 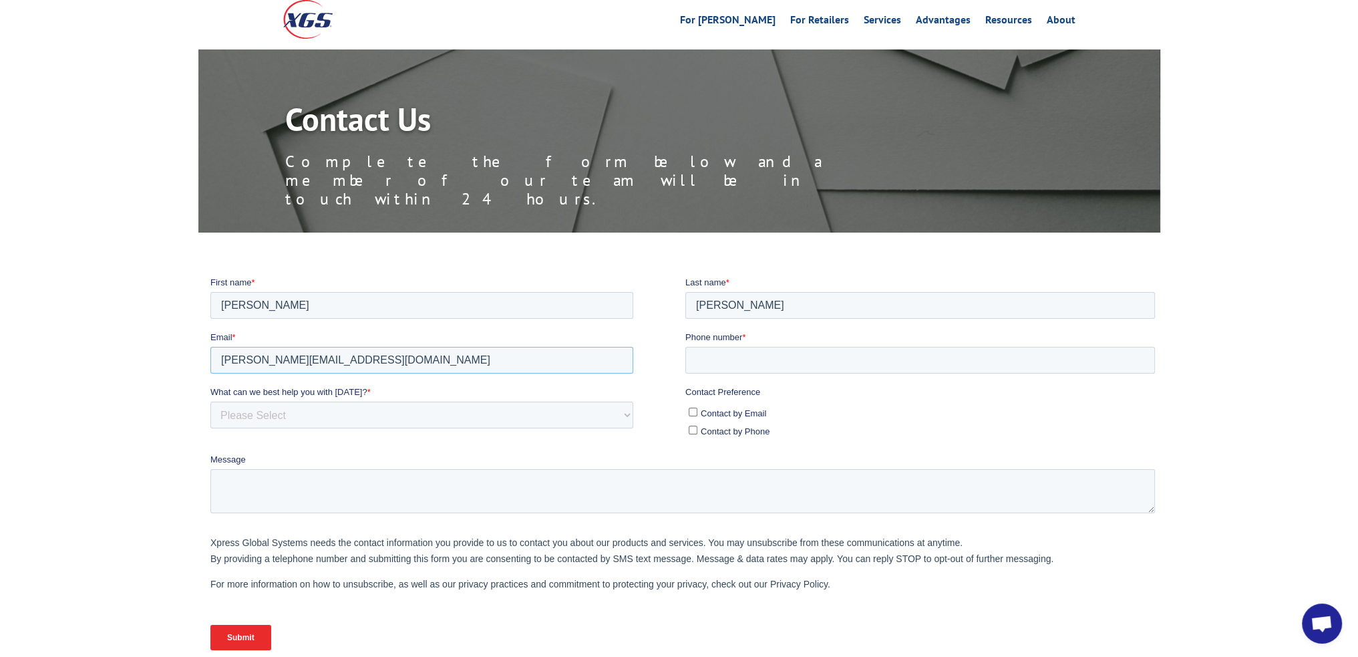 What do you see at coordinates (1061, 22) in the screenshot?
I see `a: About` at bounding box center [1061, 22].